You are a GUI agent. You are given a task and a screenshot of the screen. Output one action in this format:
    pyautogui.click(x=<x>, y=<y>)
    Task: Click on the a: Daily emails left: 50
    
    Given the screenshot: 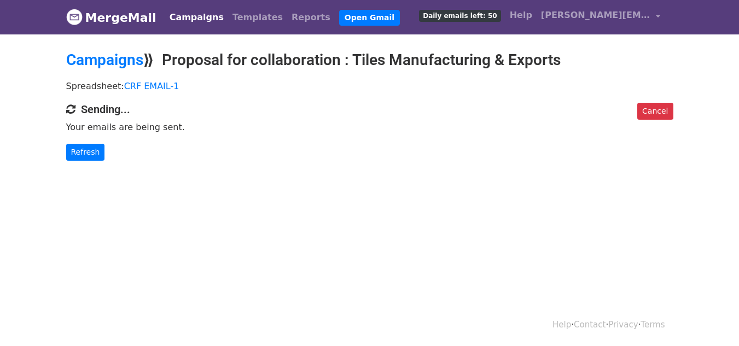 What is the action you would take?
    pyautogui.click(x=460, y=15)
    